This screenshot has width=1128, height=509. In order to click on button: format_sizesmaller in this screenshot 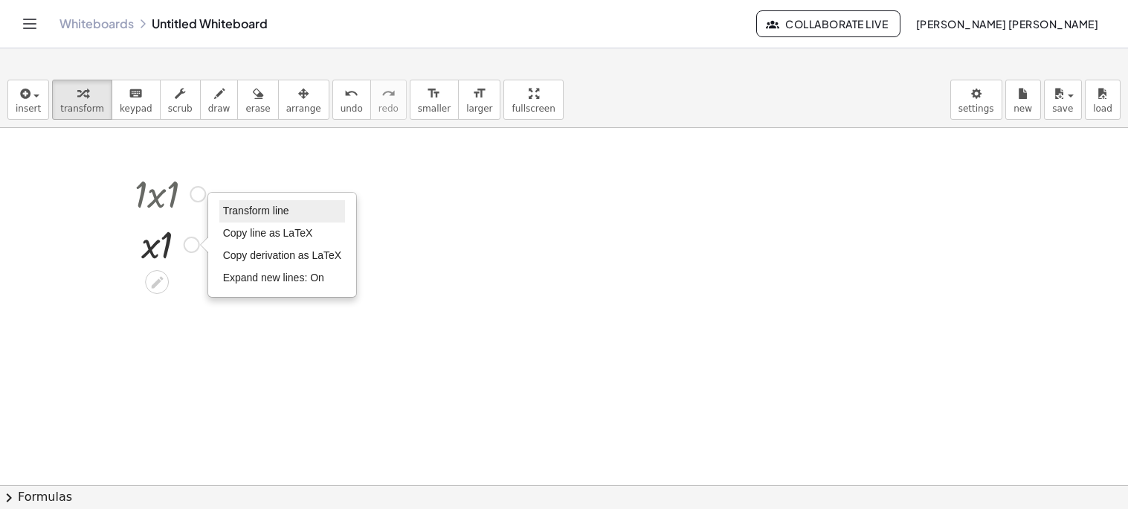, I will do `click(434, 100)`.